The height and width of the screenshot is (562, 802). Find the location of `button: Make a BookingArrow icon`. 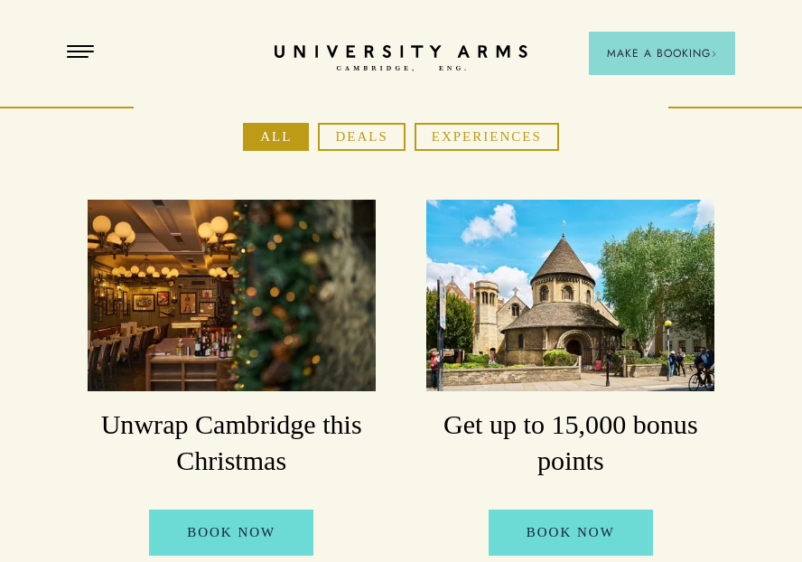

button: Make a BookingArrow icon is located at coordinates (662, 53).